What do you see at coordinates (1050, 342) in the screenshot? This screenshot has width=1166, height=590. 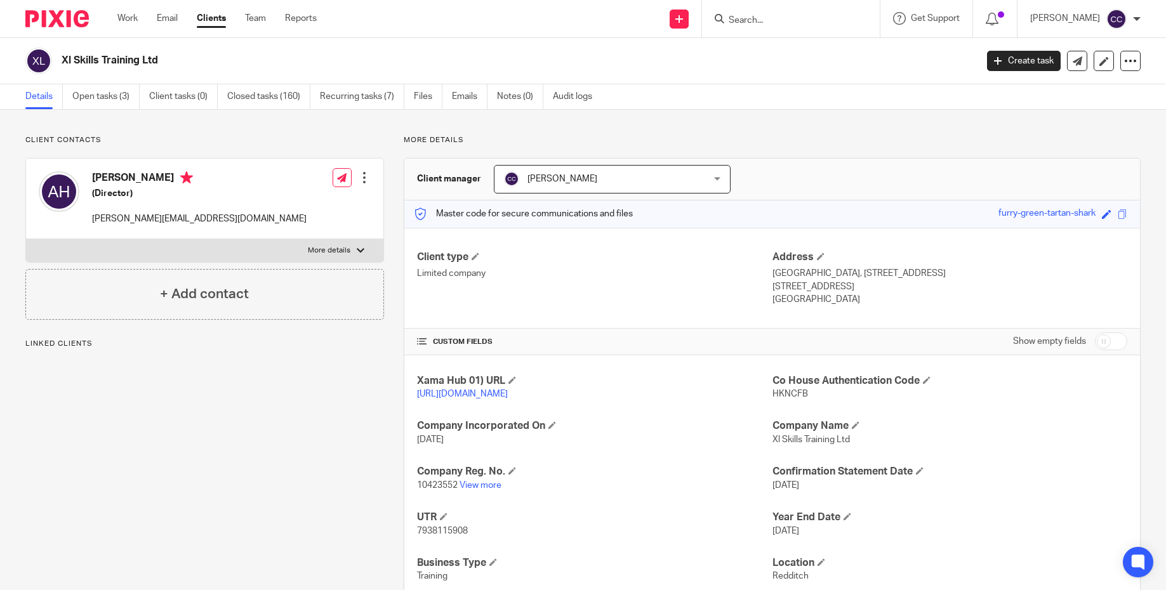 I see `label: Show empty fields` at bounding box center [1050, 342].